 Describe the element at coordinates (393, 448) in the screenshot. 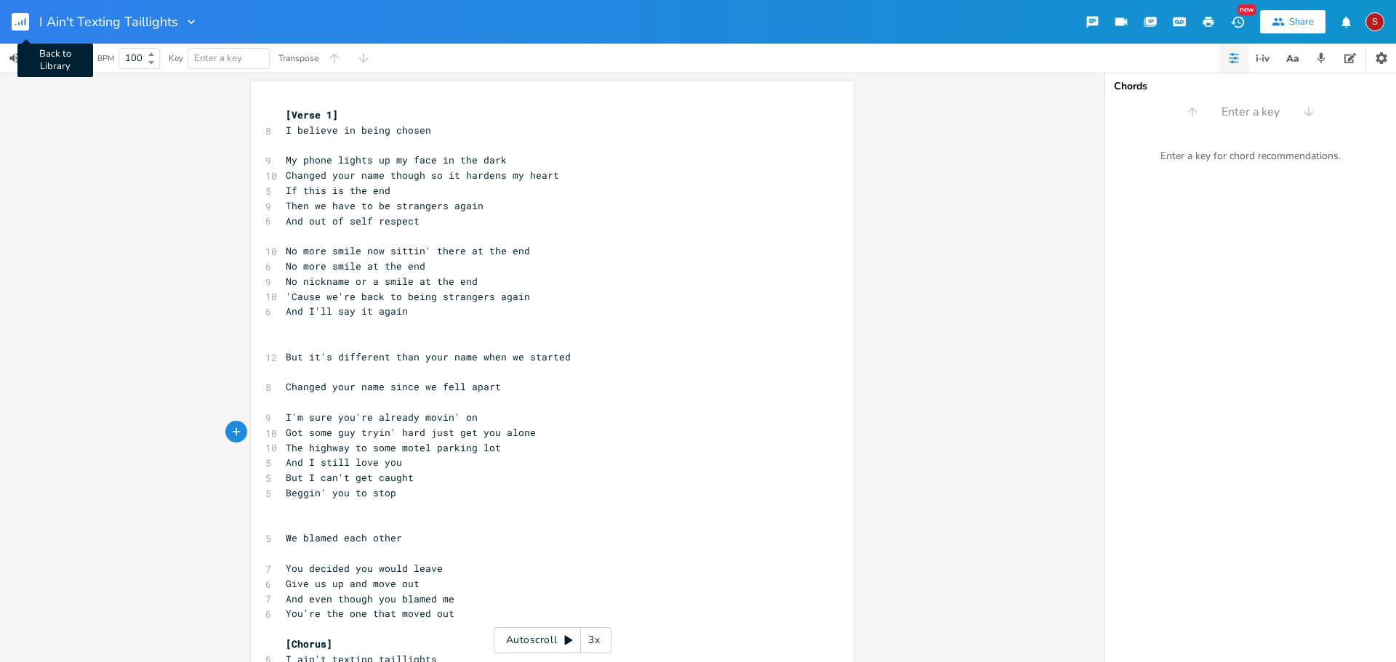

I see `span: The highway to some motel parking lot` at that location.